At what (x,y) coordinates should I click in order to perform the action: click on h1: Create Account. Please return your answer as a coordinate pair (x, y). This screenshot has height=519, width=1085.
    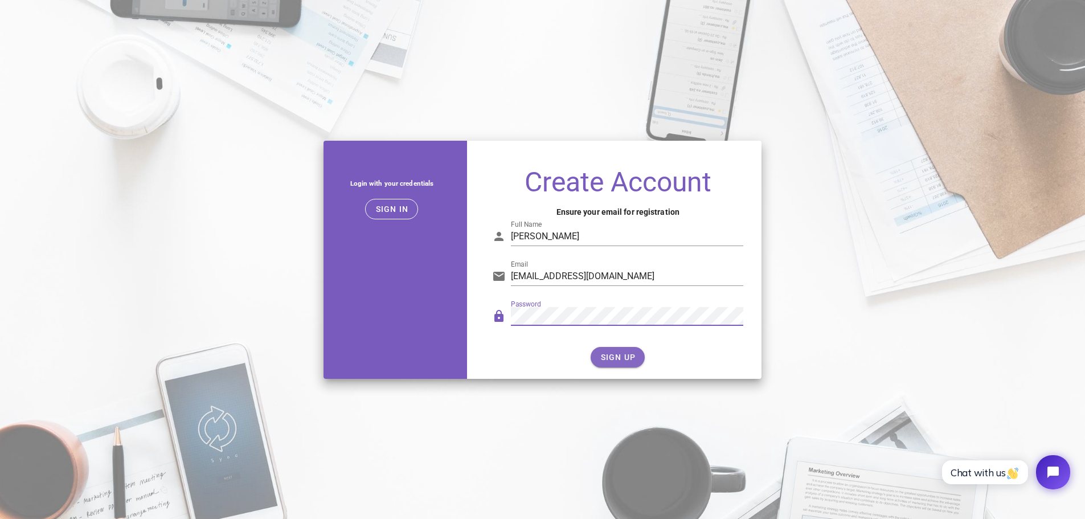
    Looking at the image, I should click on (617, 182).